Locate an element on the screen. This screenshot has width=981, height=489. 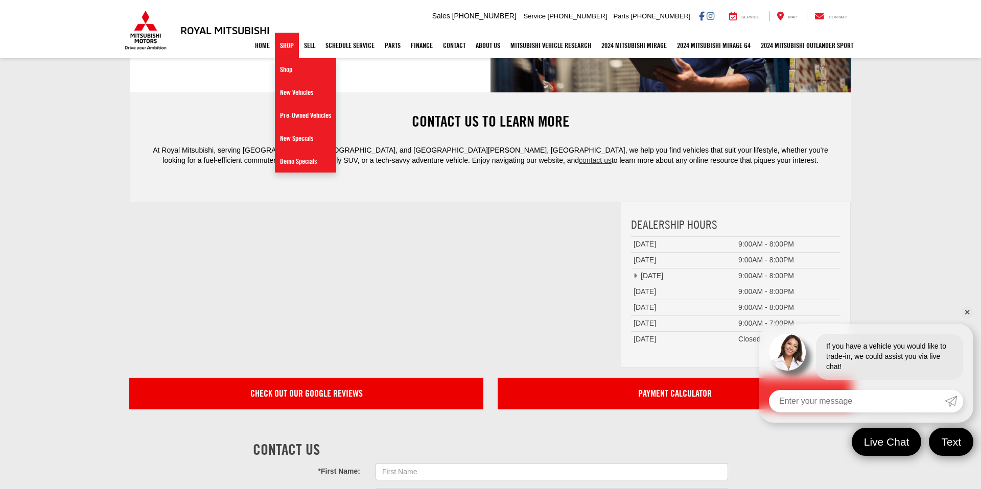
img: Agent profile photo is located at coordinates (787, 352).